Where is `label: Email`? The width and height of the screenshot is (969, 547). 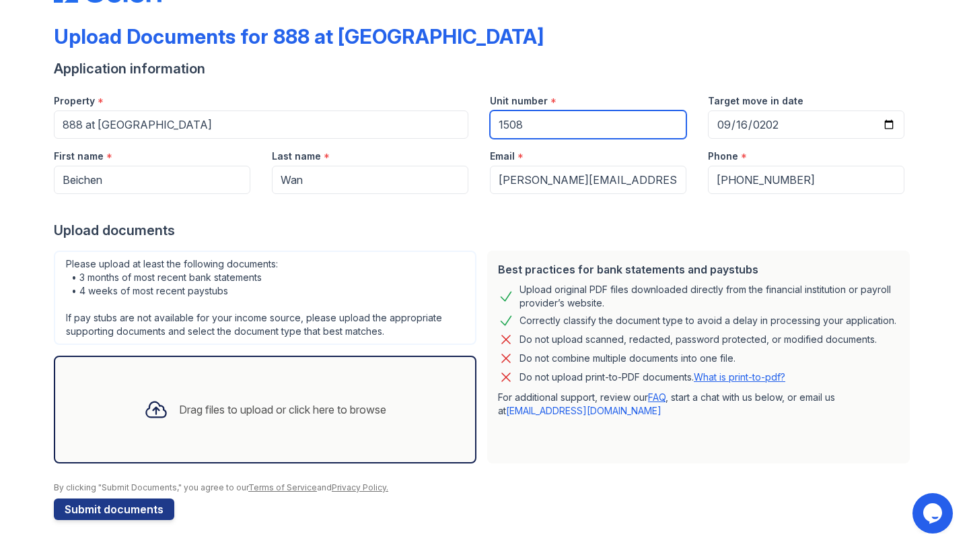
label: Email is located at coordinates (502, 156).